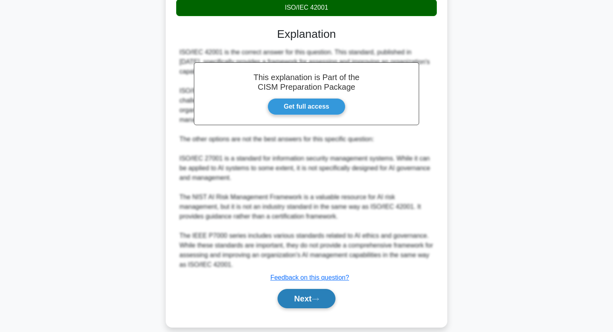 This screenshot has width=613, height=332. Describe the element at coordinates (307, 34) in the screenshot. I see `h3: Explanation` at that location.